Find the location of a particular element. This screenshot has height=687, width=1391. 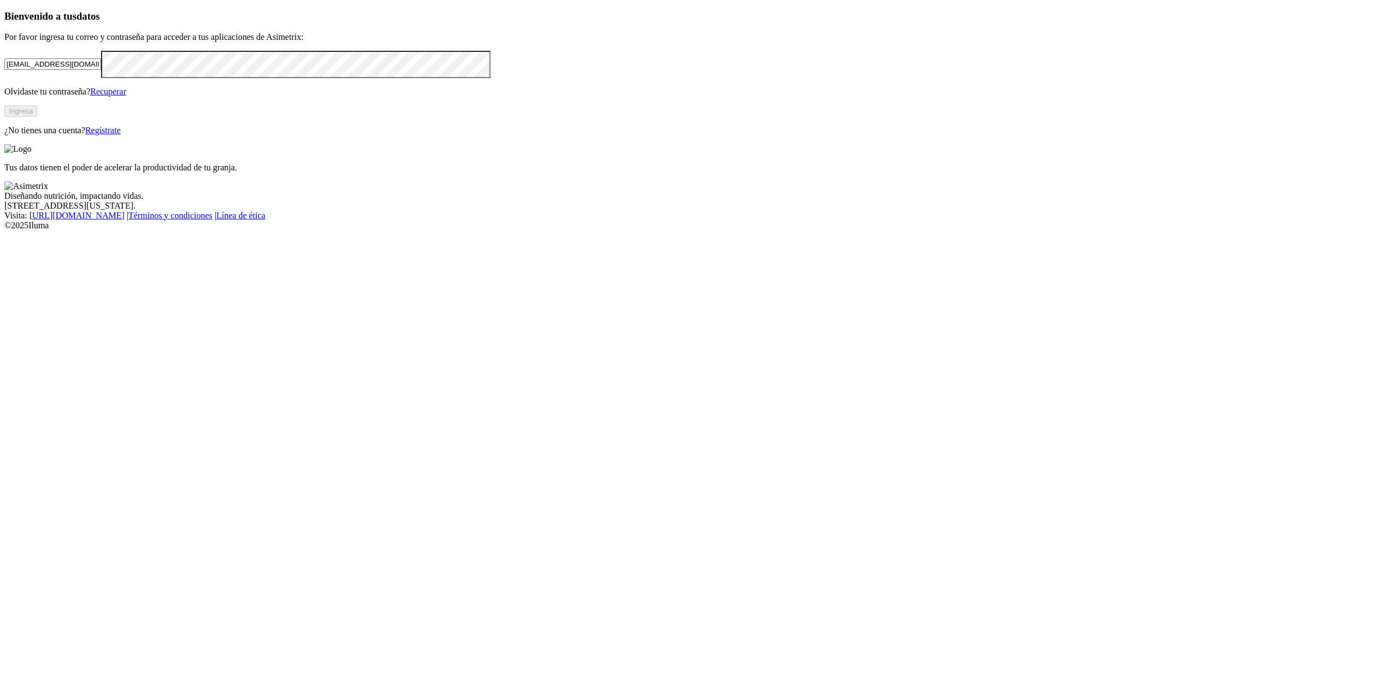

h3: Bienvenido a tus is located at coordinates (695, 16).